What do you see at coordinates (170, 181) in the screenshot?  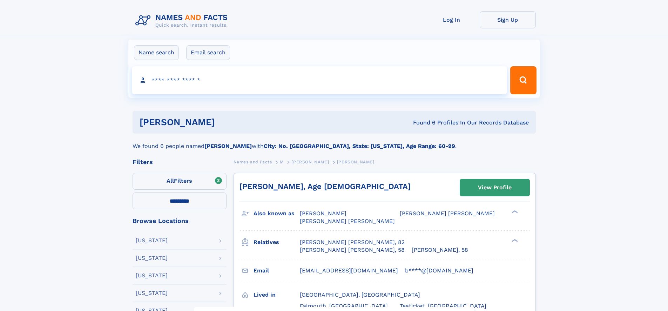 I see `span: All` at bounding box center [170, 181].